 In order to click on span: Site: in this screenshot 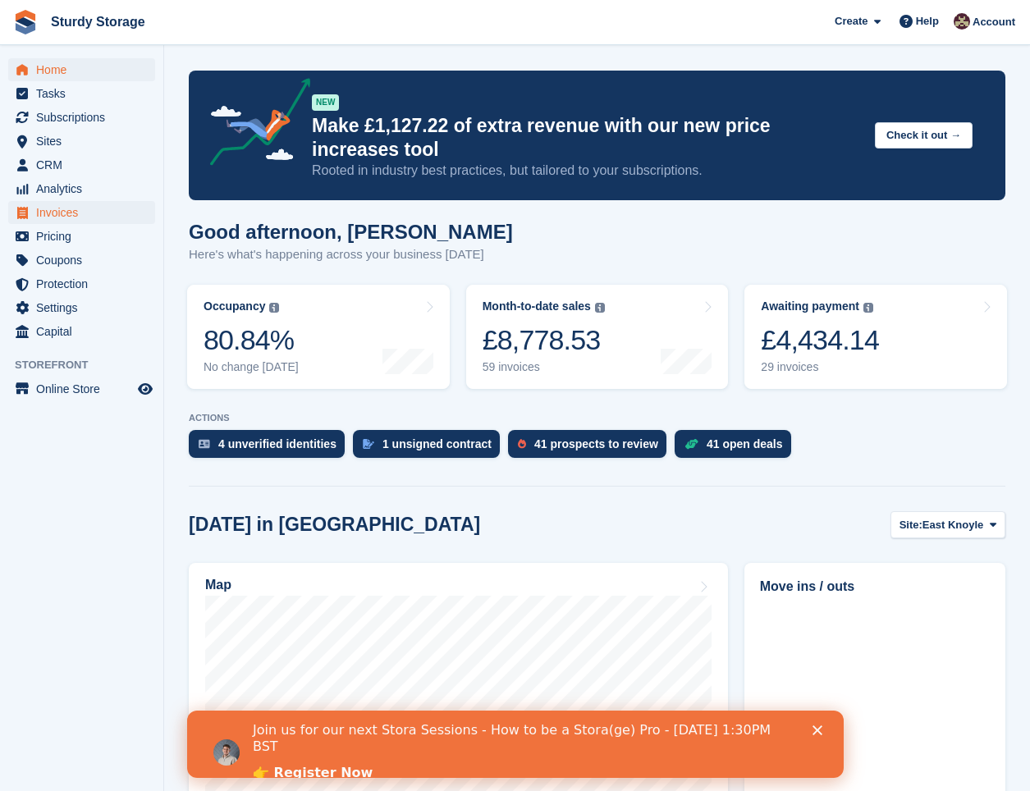, I will do `click(911, 525)`.